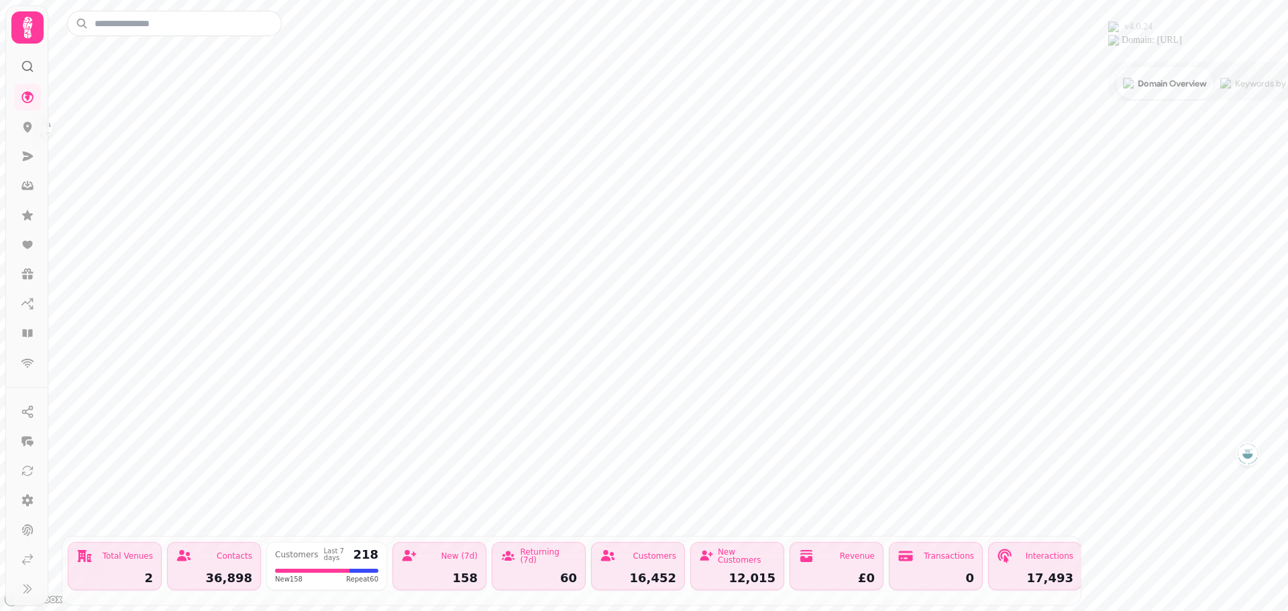  What do you see at coordinates (459, 556) in the screenshot?
I see `div: New (7d)` at bounding box center [459, 556].